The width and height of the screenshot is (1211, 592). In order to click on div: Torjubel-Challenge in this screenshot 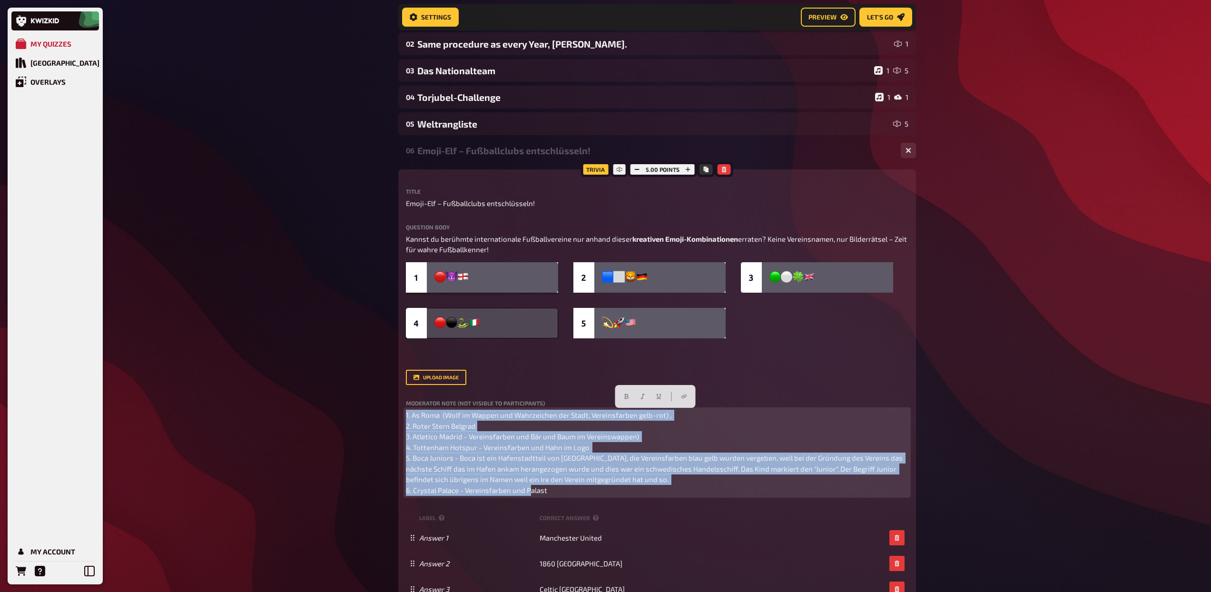, I will do `click(644, 97)`.